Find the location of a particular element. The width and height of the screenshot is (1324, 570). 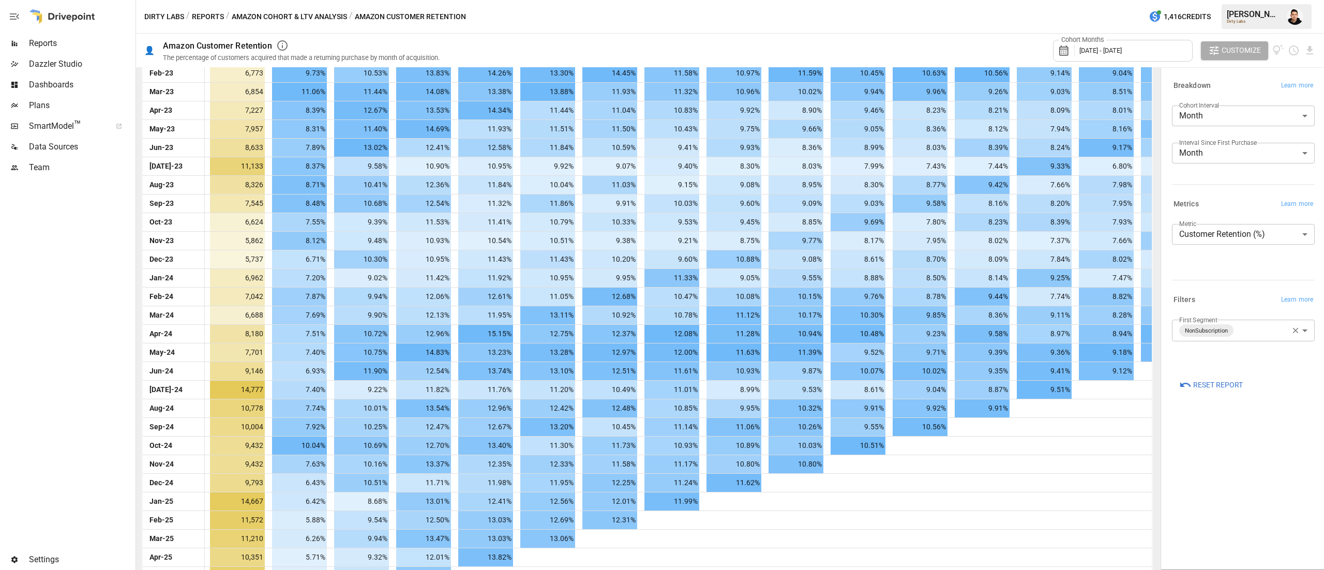

span: 9.03% is located at coordinates (858, 203).